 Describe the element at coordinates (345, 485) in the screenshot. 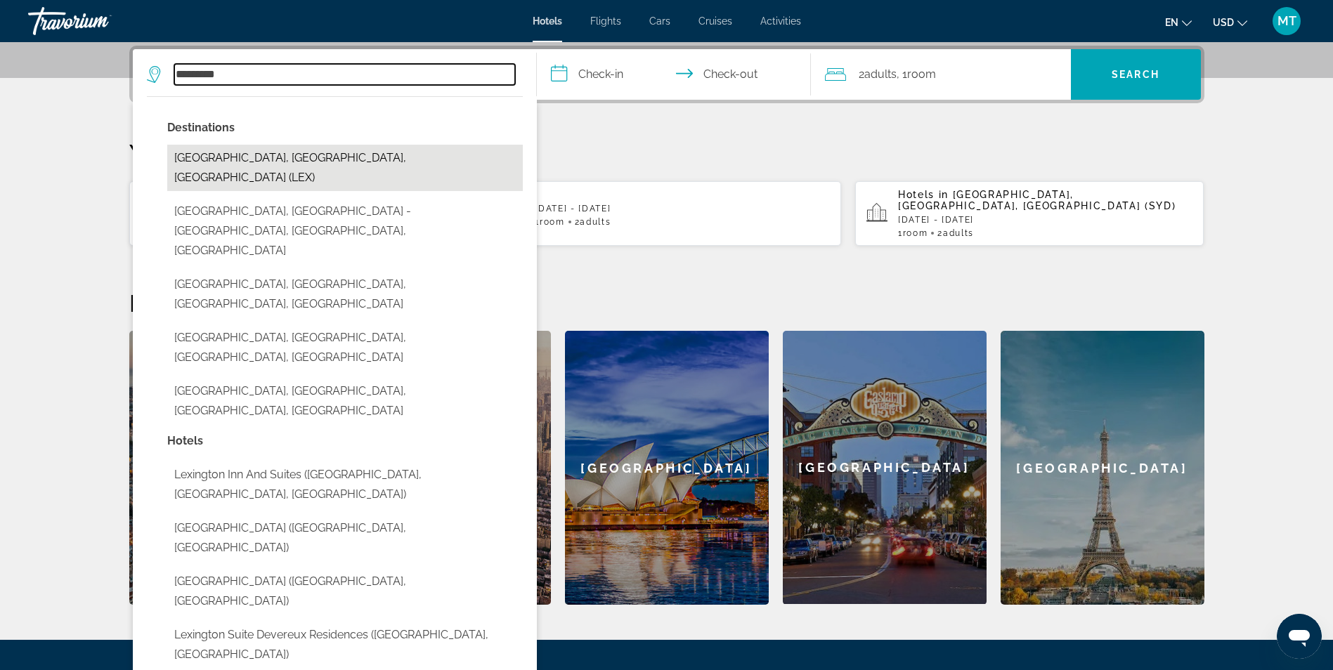

I see `button: Select hotel: Lexington Inn and Suites (Lexington, SC, US)` at that location.